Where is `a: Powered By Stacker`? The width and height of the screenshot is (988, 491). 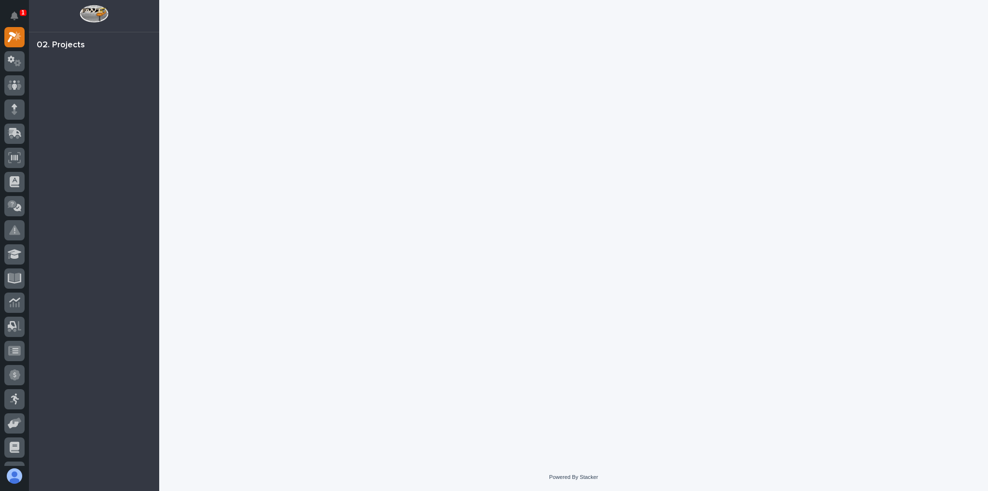 a: Powered By Stacker is located at coordinates (573, 477).